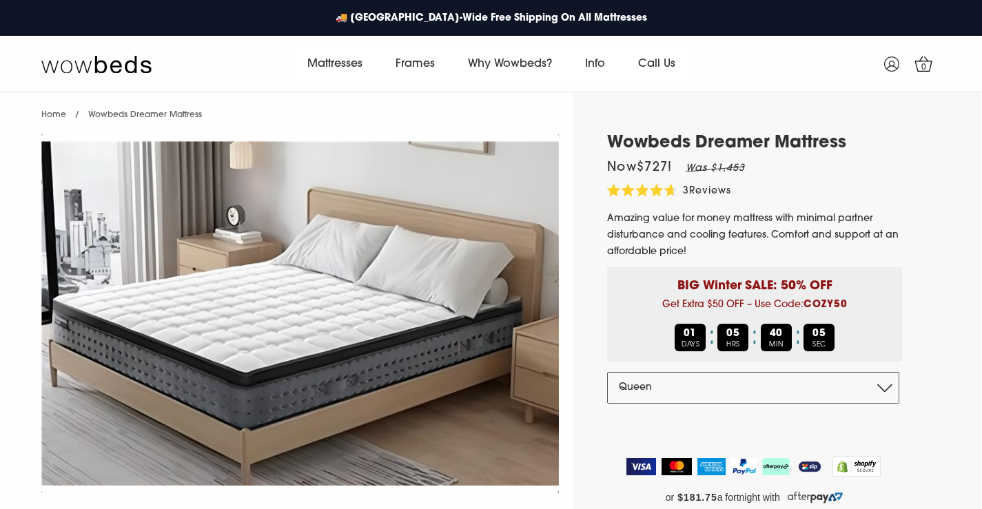 Image resolution: width=982 pixels, height=509 pixels. Describe the element at coordinates (819, 338) in the screenshot. I see `div: SEC` at that location.